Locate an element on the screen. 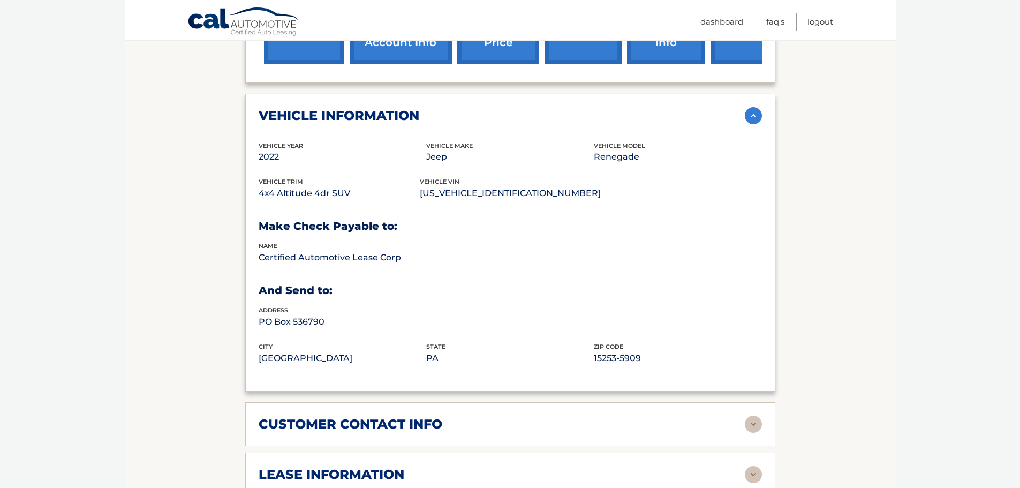  span: state is located at coordinates (436, 346).